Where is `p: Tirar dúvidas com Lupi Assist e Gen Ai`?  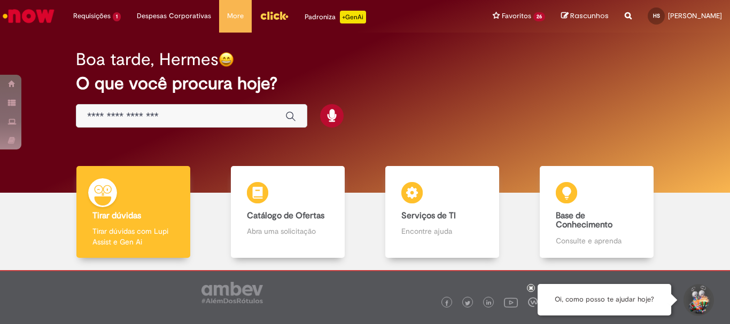
p: Tirar dúvidas com Lupi Assist e Gen Ai is located at coordinates (133, 237).